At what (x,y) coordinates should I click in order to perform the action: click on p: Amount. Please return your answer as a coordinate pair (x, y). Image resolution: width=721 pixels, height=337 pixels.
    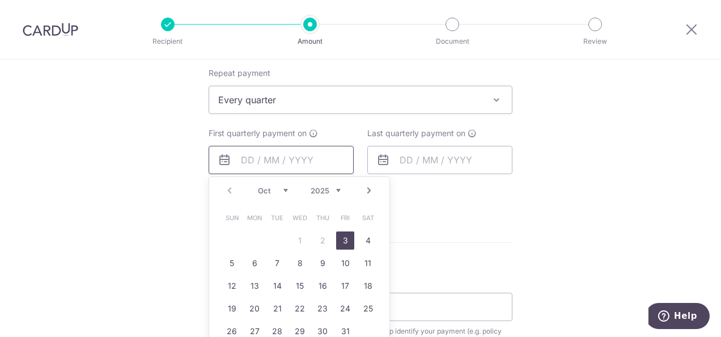
    Looking at the image, I should click on (310, 41).